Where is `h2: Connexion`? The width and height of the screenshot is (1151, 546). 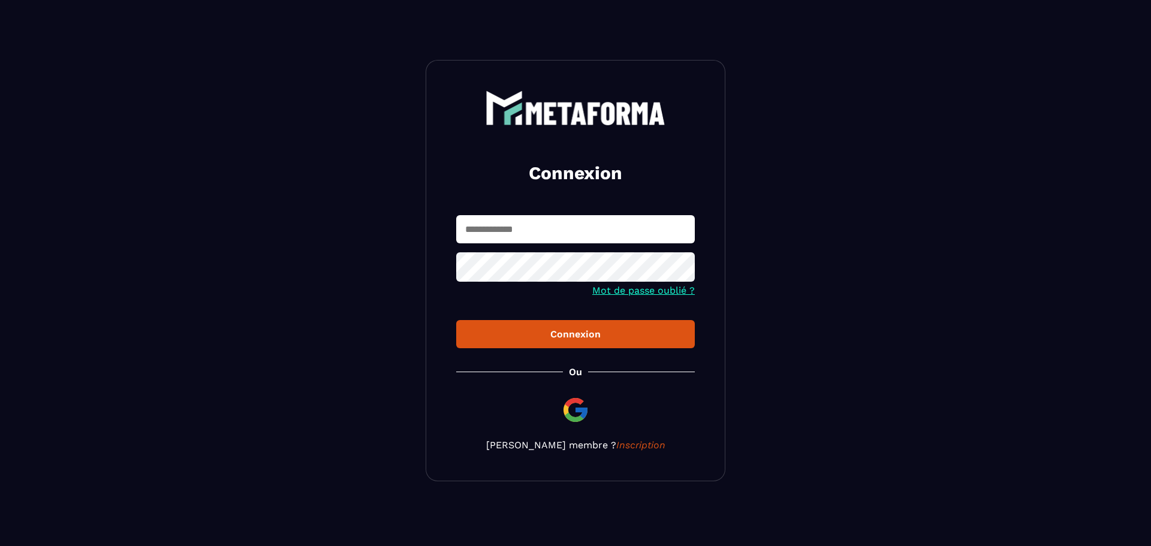 h2: Connexion is located at coordinates (576, 173).